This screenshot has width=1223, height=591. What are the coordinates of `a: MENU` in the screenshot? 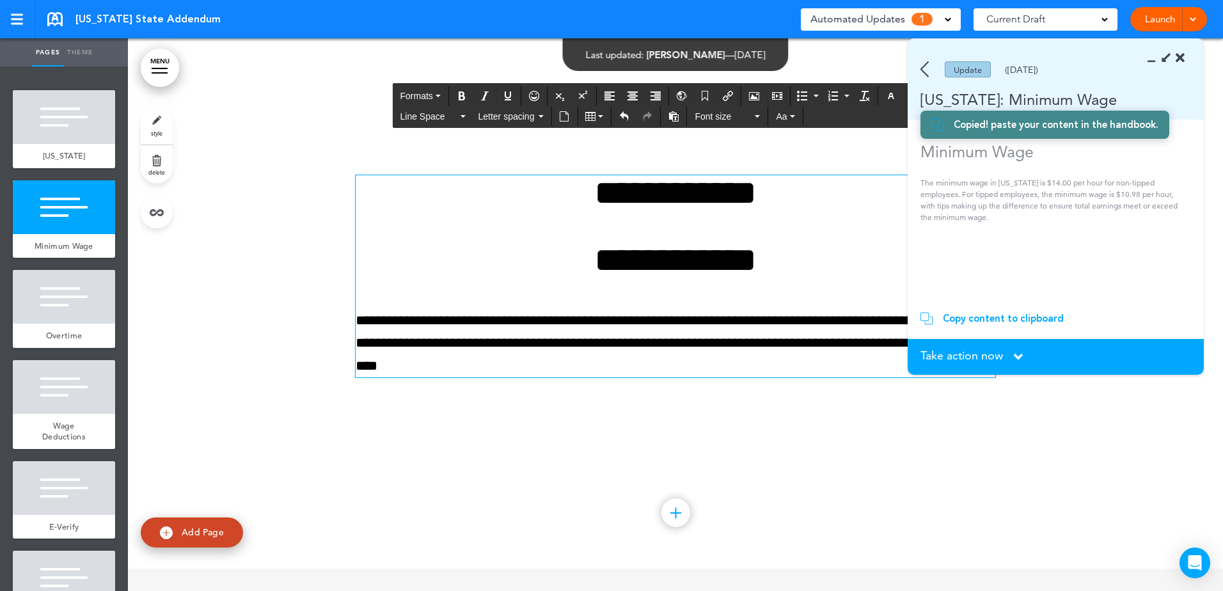 It's located at (160, 68).